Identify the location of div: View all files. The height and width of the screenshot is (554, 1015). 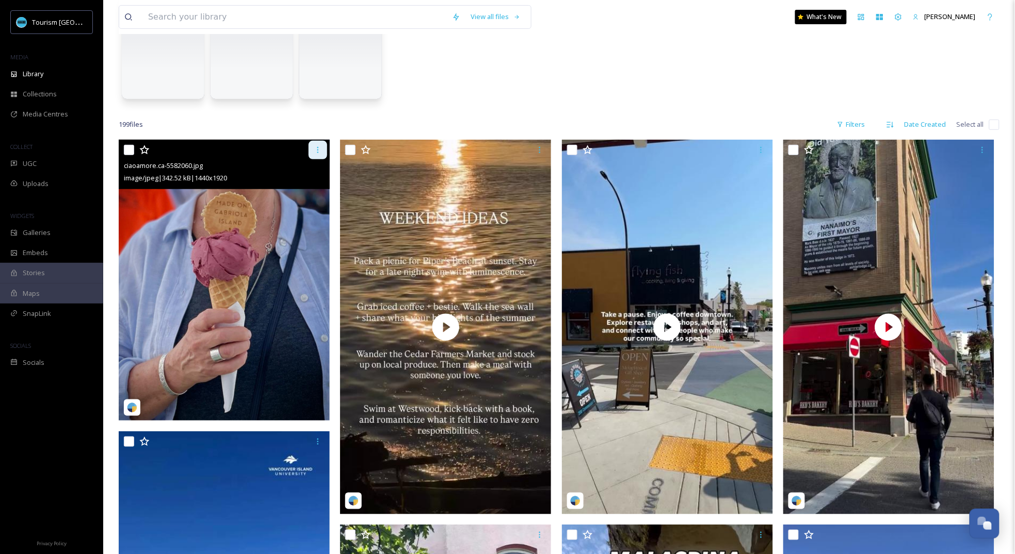
(495, 17).